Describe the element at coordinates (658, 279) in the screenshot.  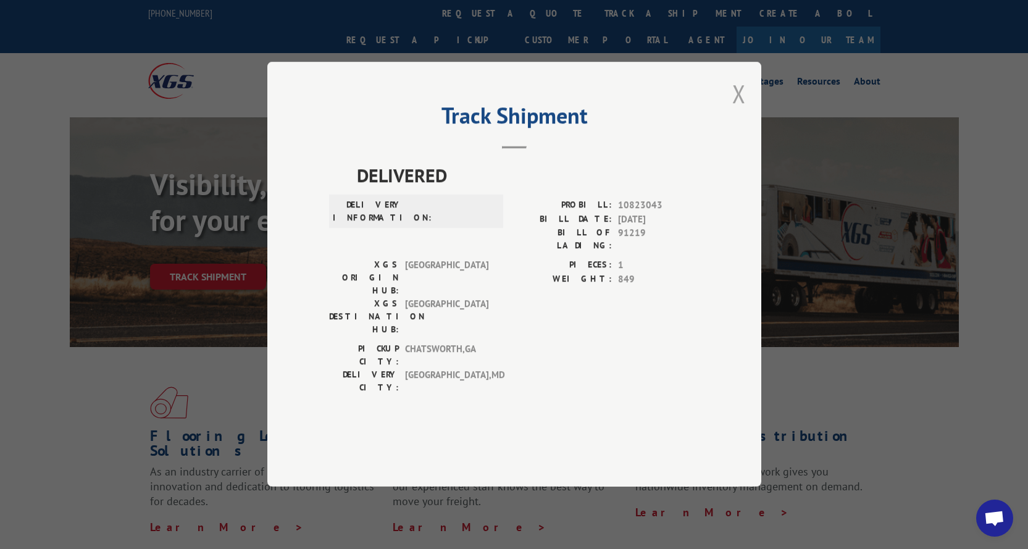
I see `span: 849` at that location.